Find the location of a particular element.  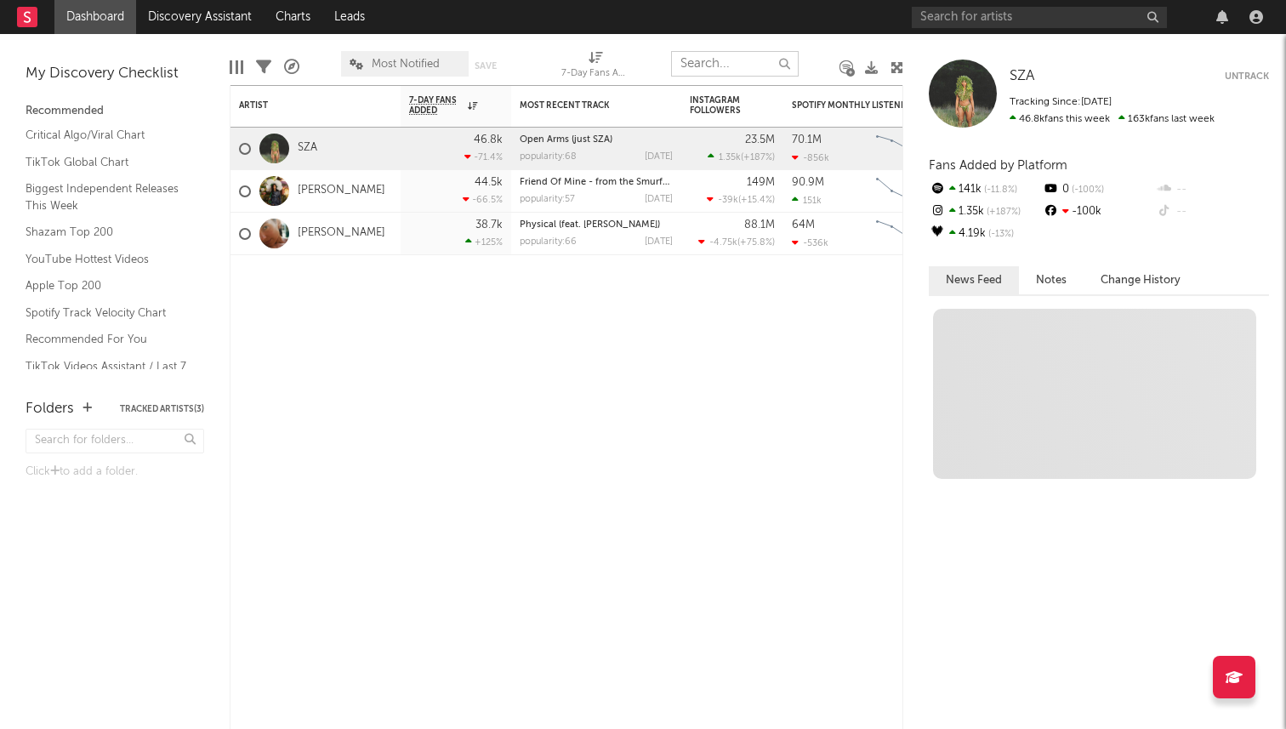

div: 64M is located at coordinates (803, 225).